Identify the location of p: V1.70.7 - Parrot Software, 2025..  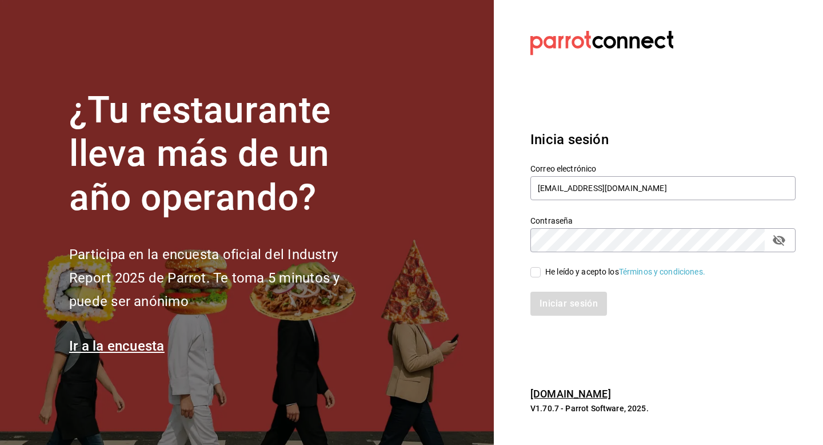
(663, 408).